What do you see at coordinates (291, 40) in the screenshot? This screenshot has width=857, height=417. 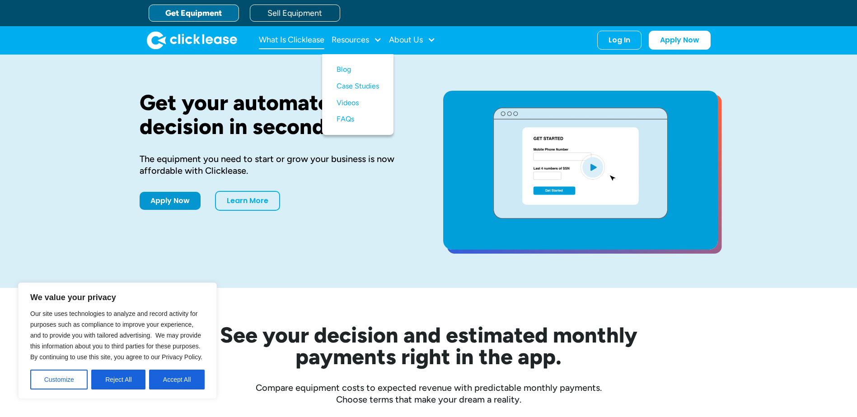 I see `a: What Is Clicklease` at bounding box center [291, 40].